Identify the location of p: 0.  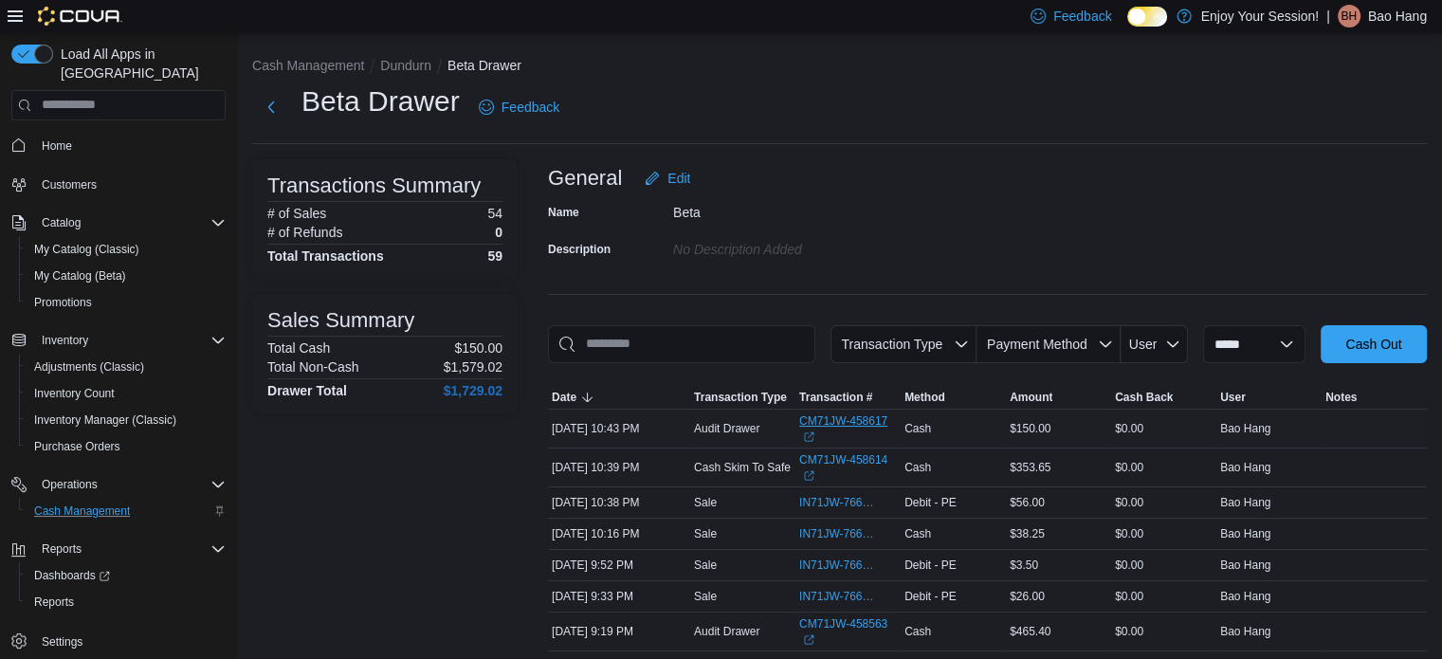
(499, 232).